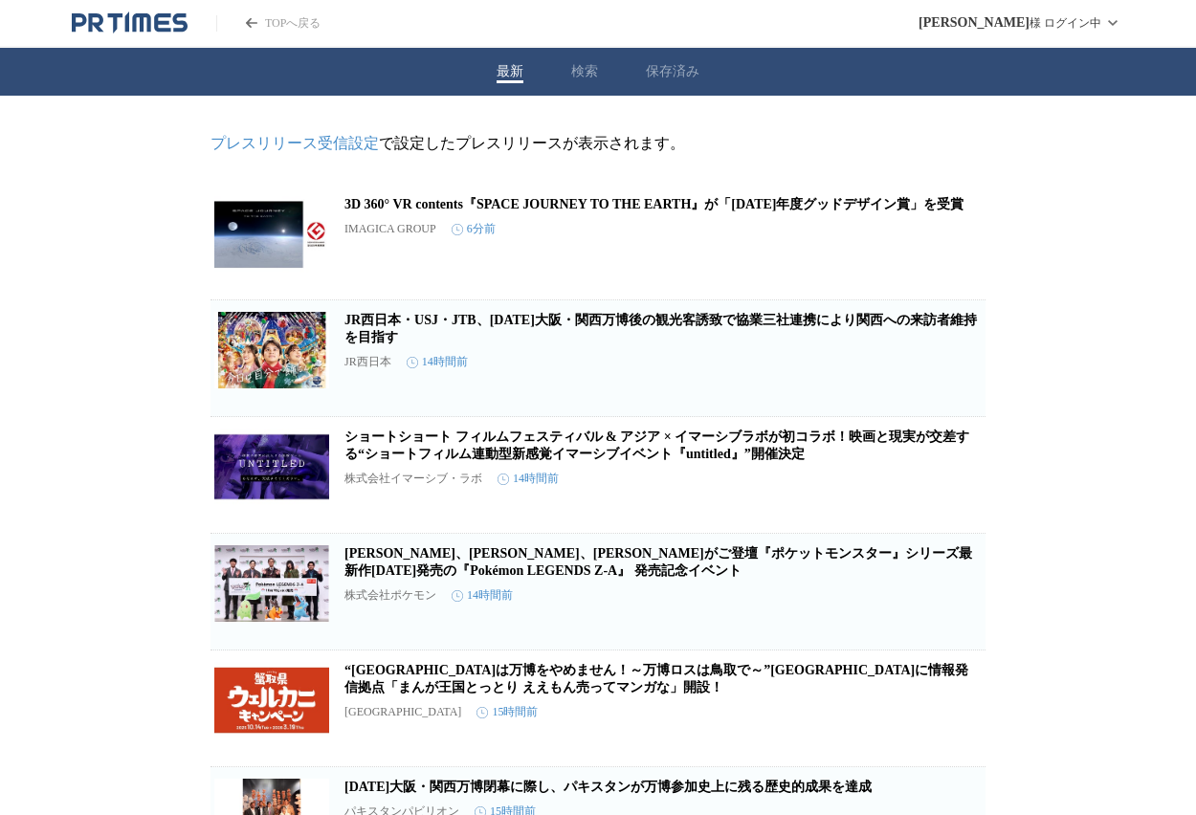 This screenshot has width=1196, height=815. I want to click on img: 3D 360° VR contents『SPACE JOURNEY TO THE EARTH』が「2025年度グッドデザイン賞」を受賞, so click(272, 234).